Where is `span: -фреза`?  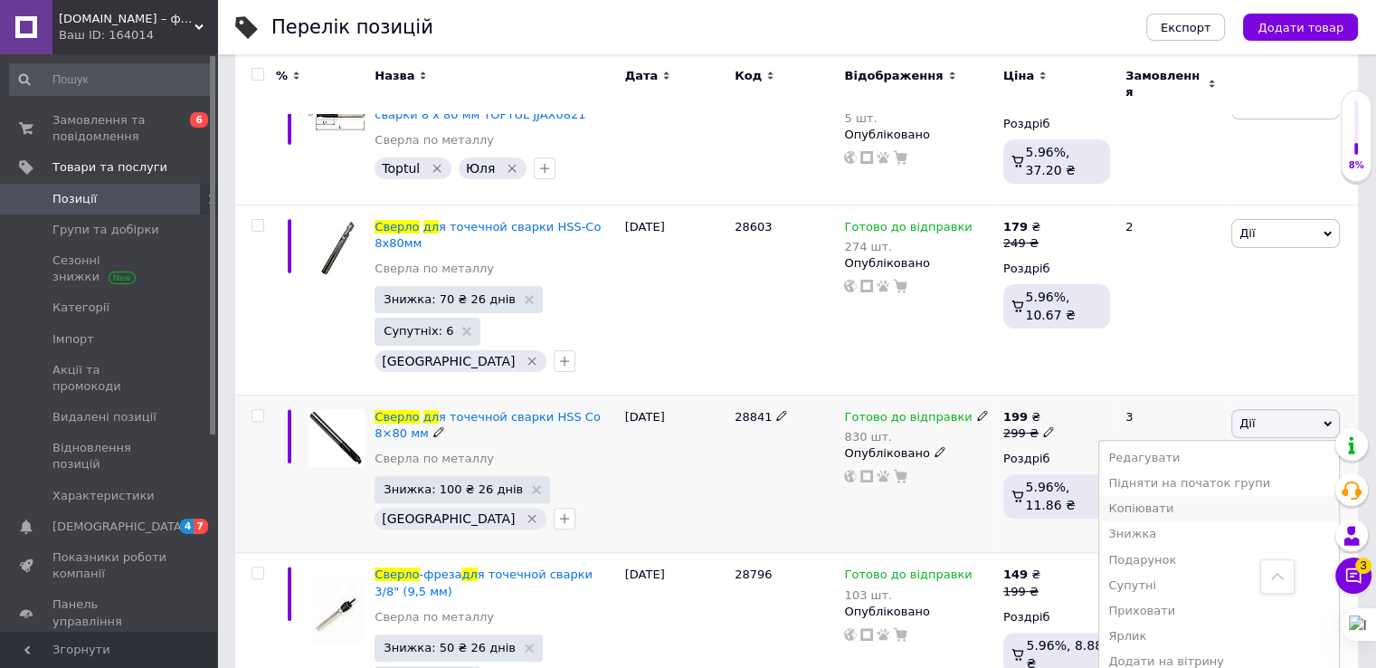
span: -фреза is located at coordinates (441, 573).